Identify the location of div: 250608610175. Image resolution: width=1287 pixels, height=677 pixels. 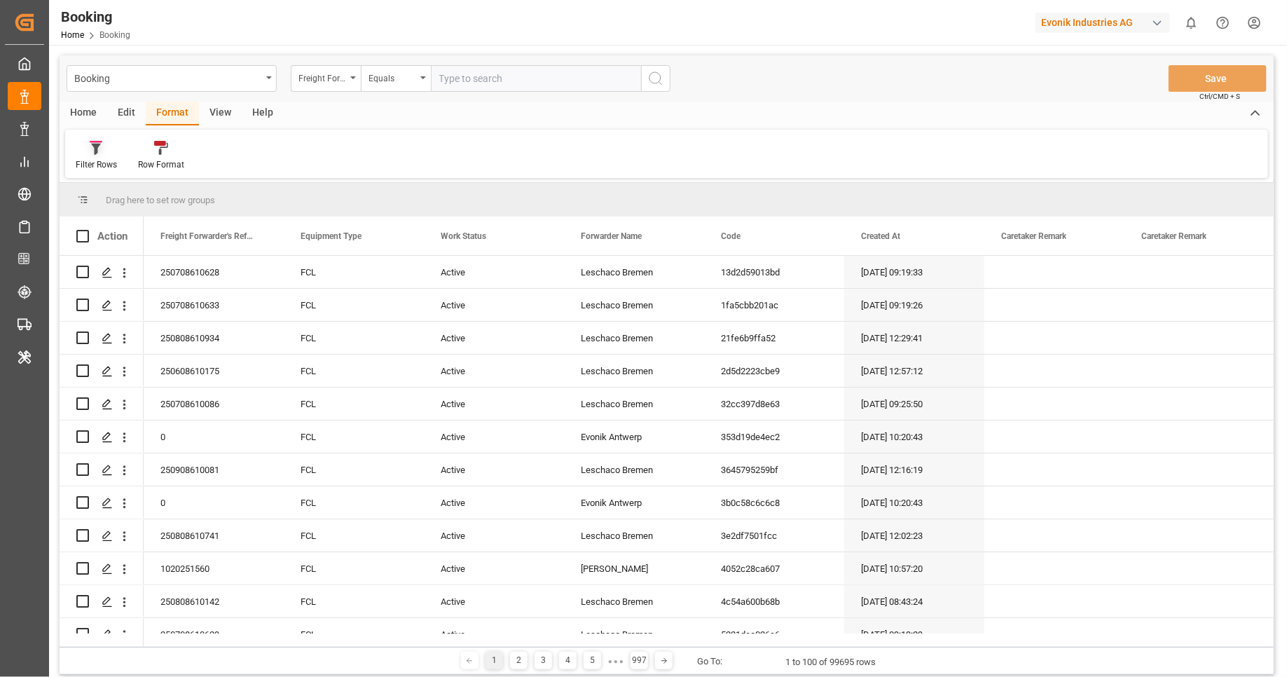
(214, 370).